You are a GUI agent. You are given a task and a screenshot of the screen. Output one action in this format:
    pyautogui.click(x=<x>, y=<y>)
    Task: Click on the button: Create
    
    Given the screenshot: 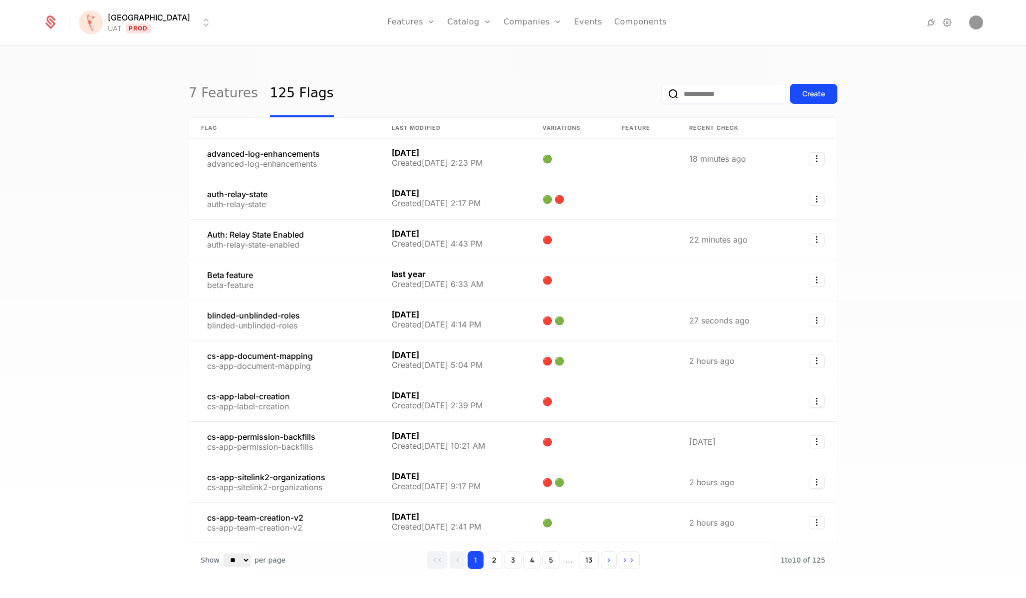 What is the action you would take?
    pyautogui.click(x=814, y=94)
    